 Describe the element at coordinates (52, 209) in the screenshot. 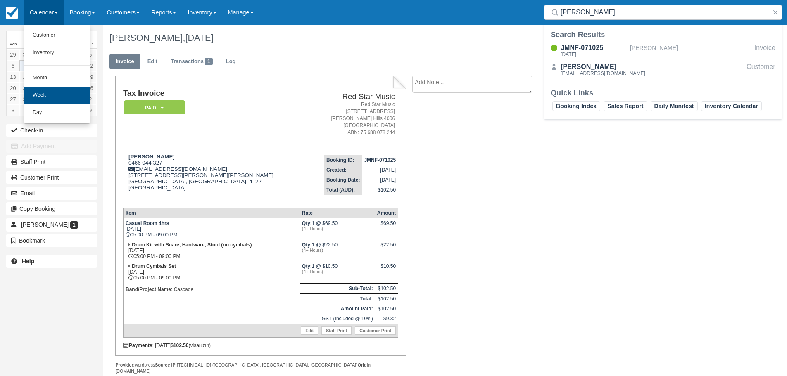

I see `button: Copy Booking` at that location.